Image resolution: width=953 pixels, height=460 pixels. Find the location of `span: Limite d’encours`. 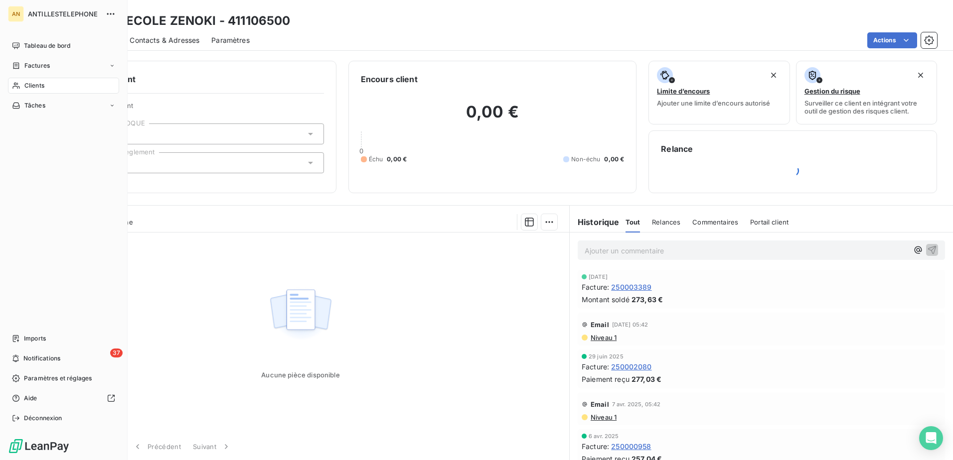

span: Limite d’encours is located at coordinates (683, 91).